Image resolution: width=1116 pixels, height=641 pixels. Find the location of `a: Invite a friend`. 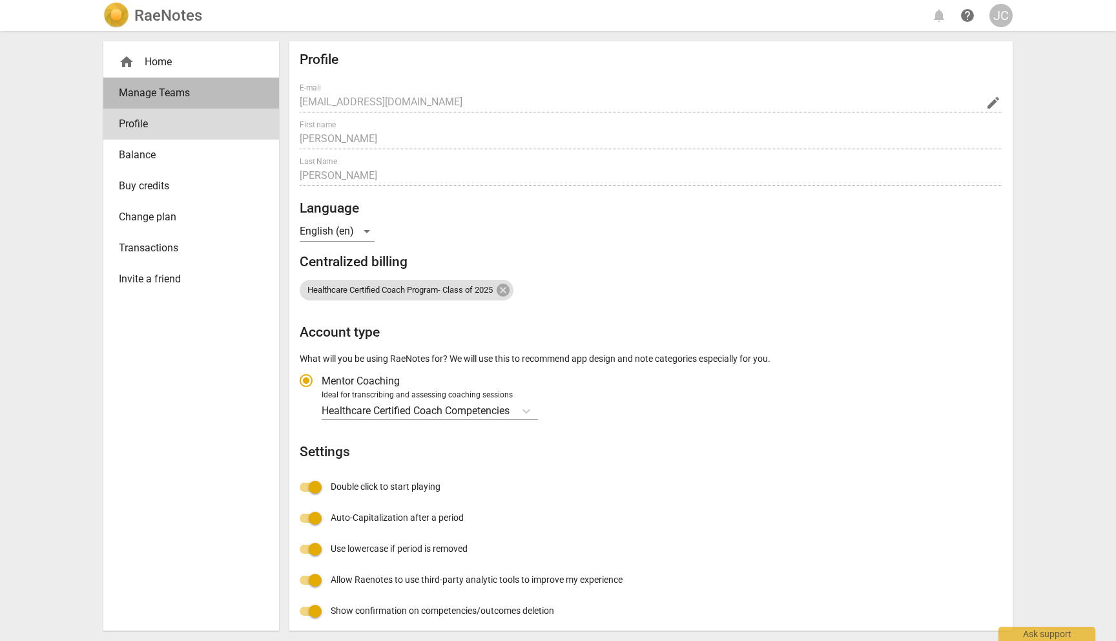

a: Invite a friend is located at coordinates (191, 279).